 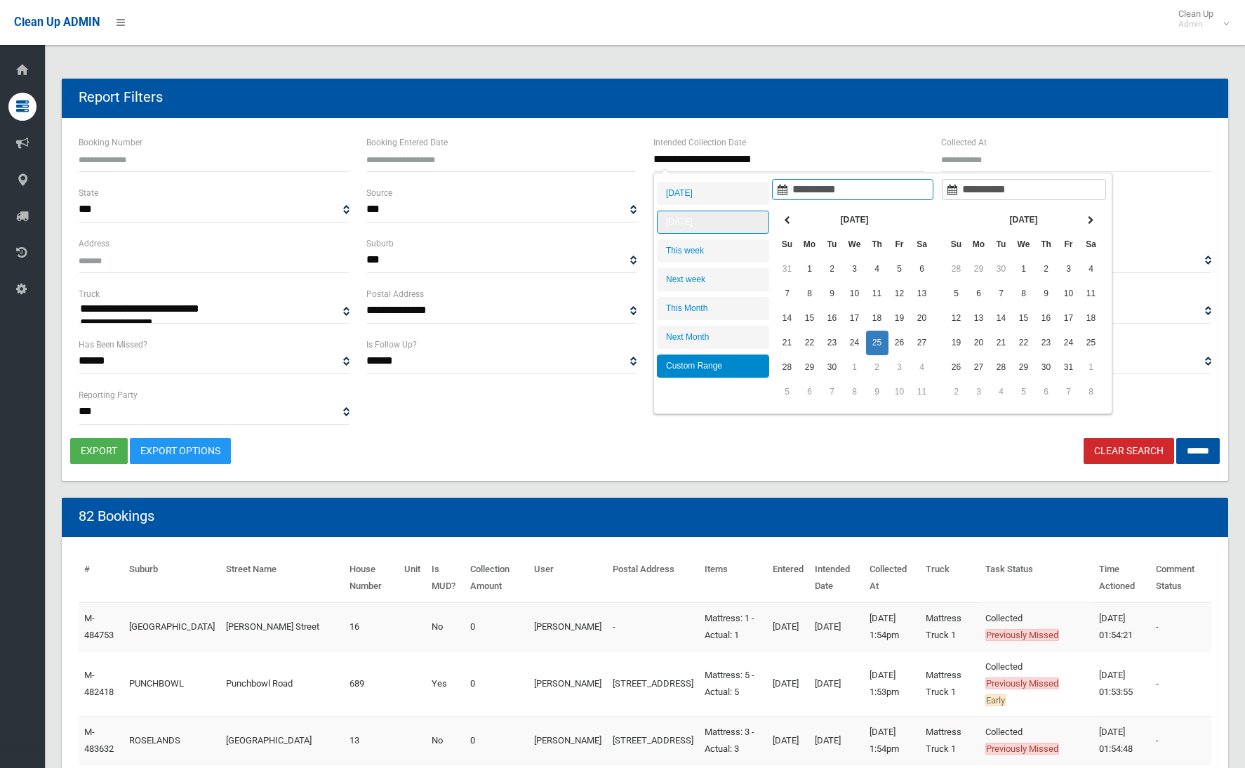 I want to click on td: 689, so click(x=371, y=683).